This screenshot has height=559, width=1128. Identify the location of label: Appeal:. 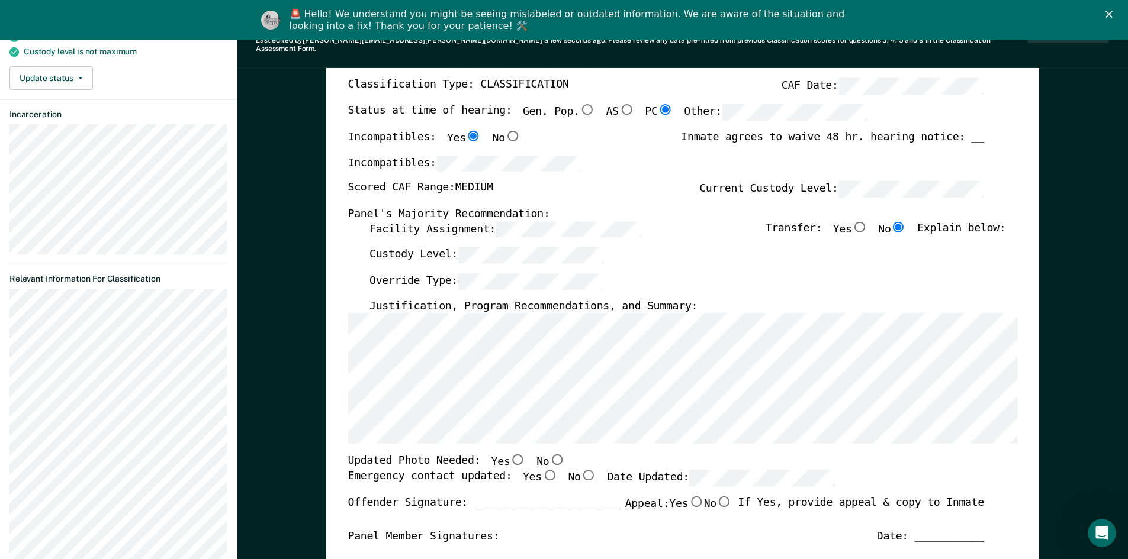
(678, 509).